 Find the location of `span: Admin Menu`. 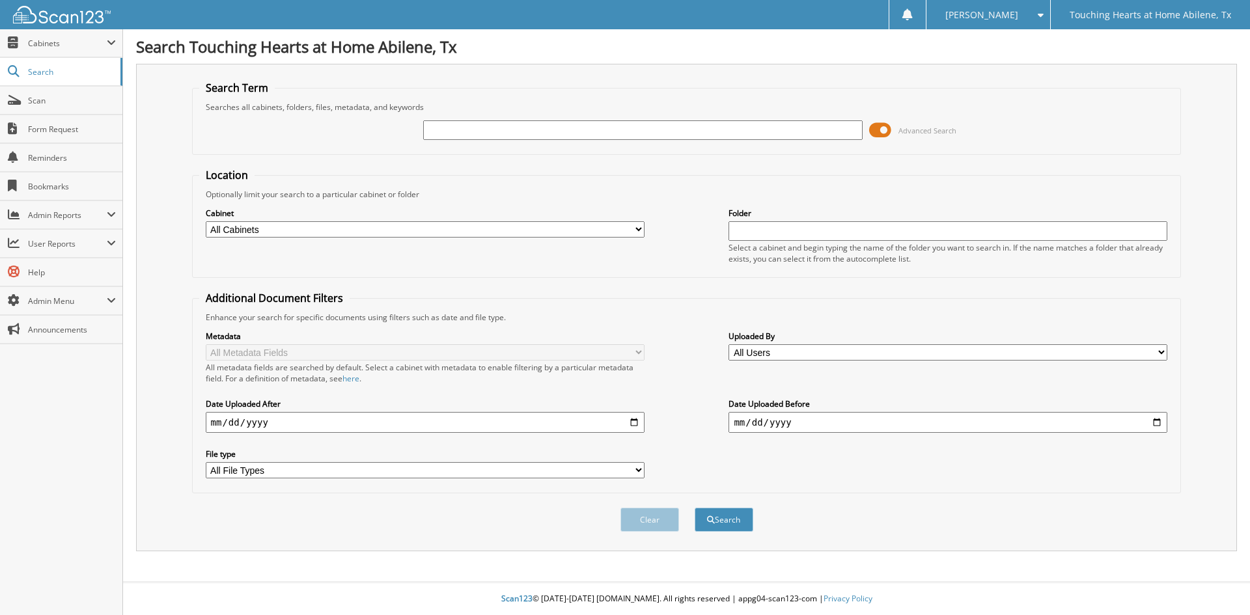

span: Admin Menu is located at coordinates (67, 301).